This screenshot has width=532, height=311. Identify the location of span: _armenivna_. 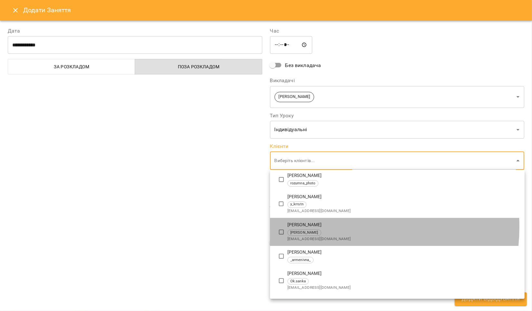
(301, 260).